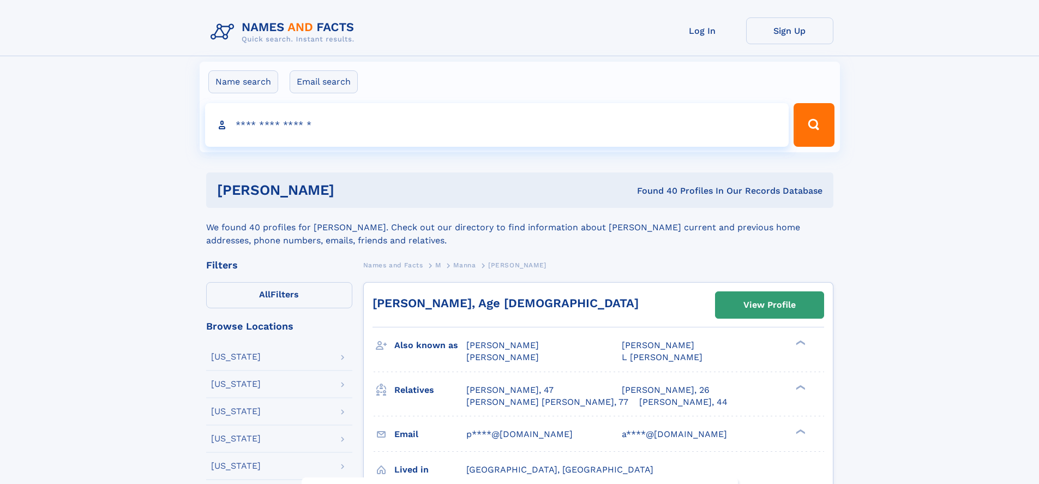  I want to click on label: Filters, so click(279, 295).